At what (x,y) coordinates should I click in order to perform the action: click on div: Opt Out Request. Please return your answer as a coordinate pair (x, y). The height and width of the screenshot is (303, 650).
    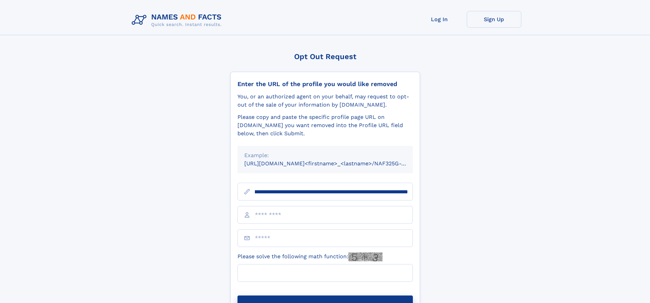
    Looking at the image, I should click on (325, 56).